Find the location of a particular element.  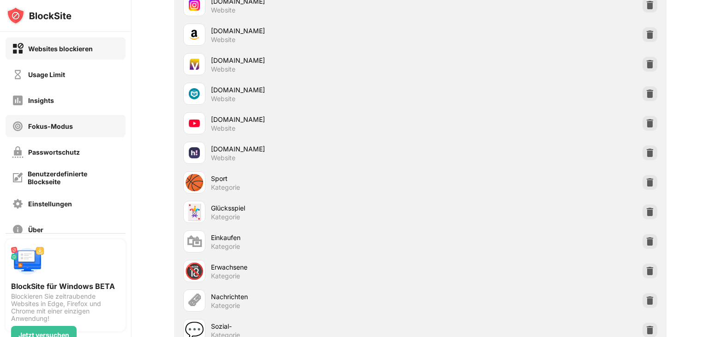

div: Websites blockieren is located at coordinates (60, 48).